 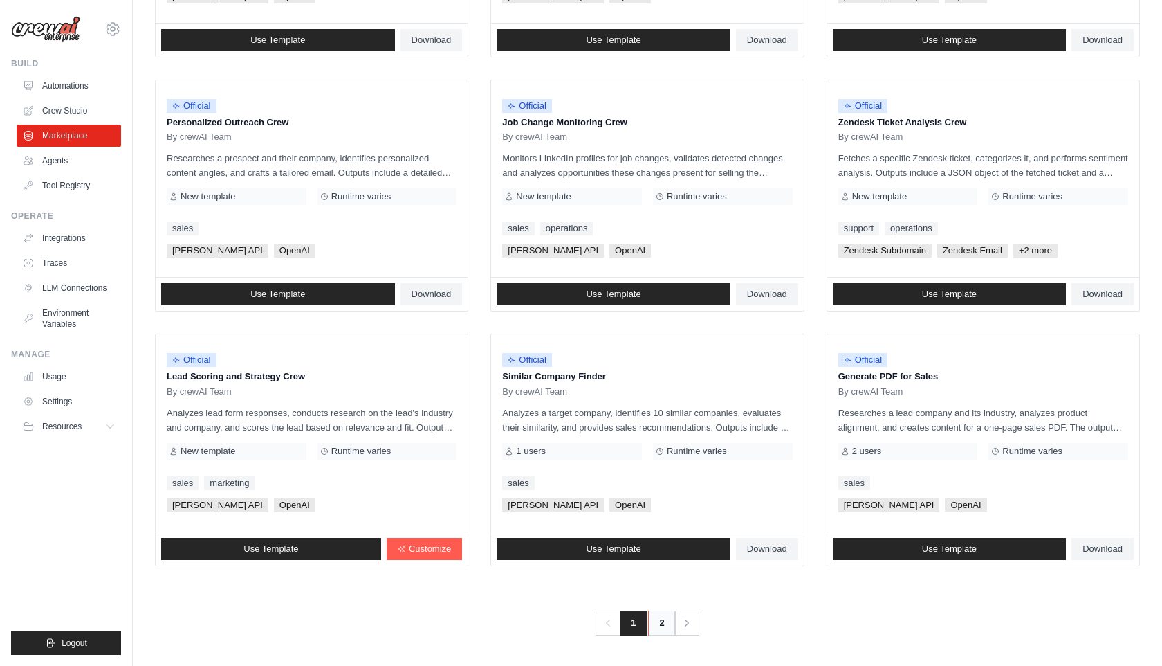 I want to click on p: Analyzes lead form responses, conducts research on the lead's industry and company, and scores th..., so click(x=311, y=420).